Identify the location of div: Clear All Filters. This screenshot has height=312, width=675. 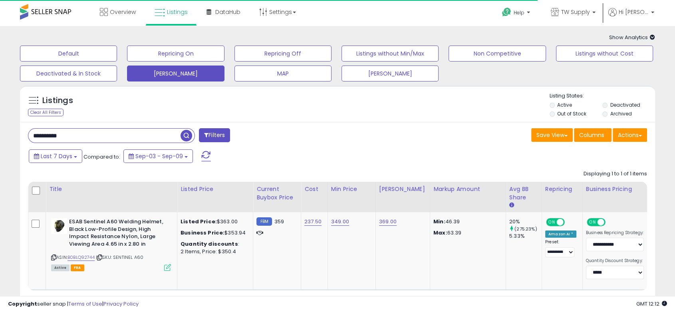
(46, 112).